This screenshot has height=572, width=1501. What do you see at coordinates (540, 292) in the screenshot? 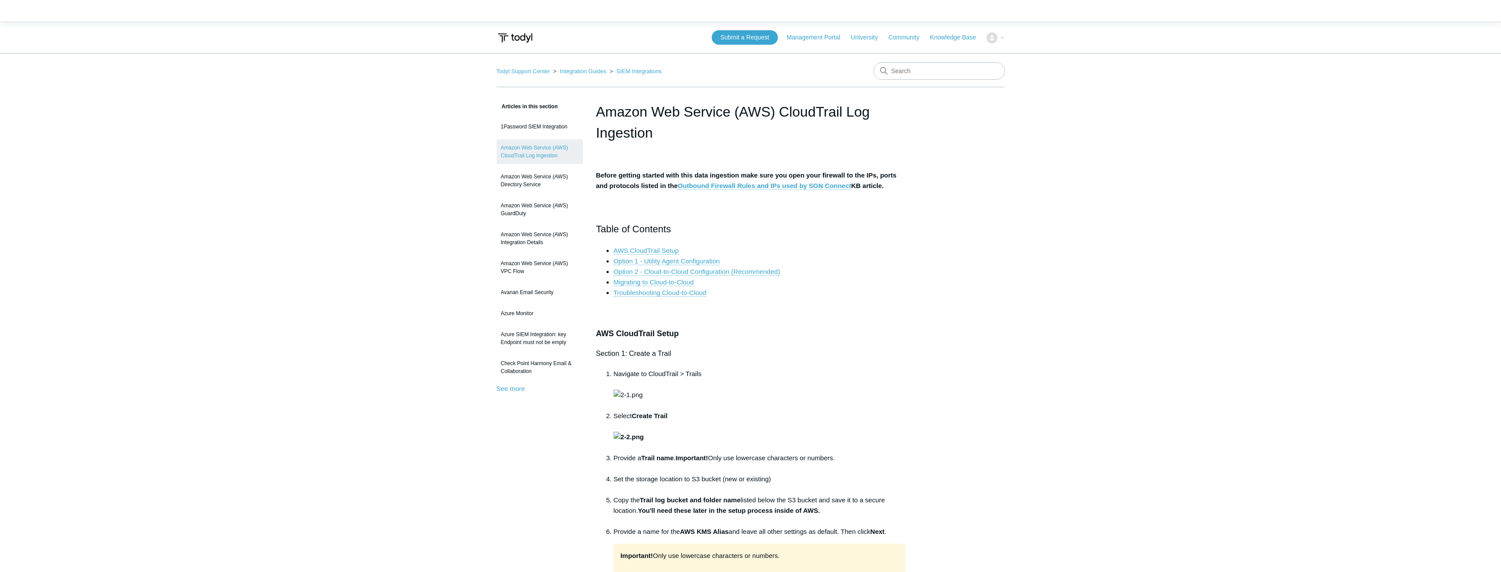
I see `a: Avanan Email Security` at bounding box center [540, 292].